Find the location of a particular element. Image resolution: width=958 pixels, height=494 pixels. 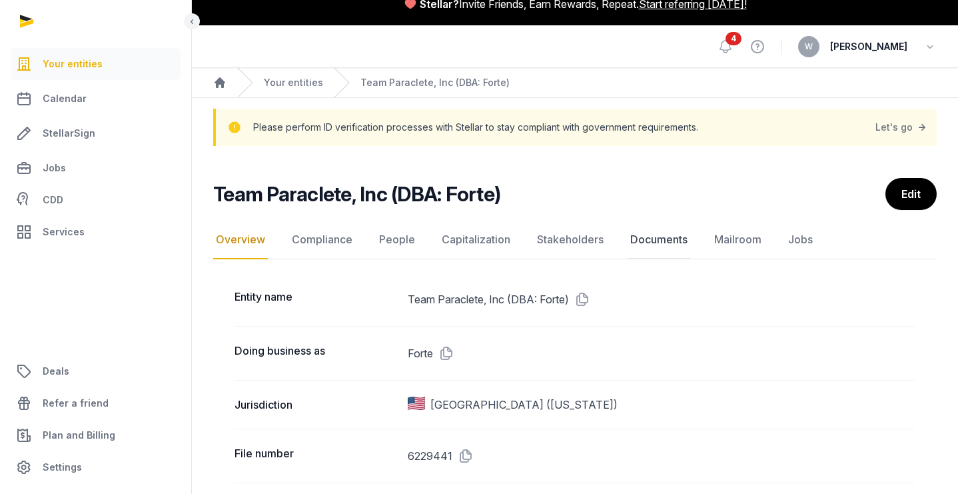

span: CDD is located at coordinates (53, 200).